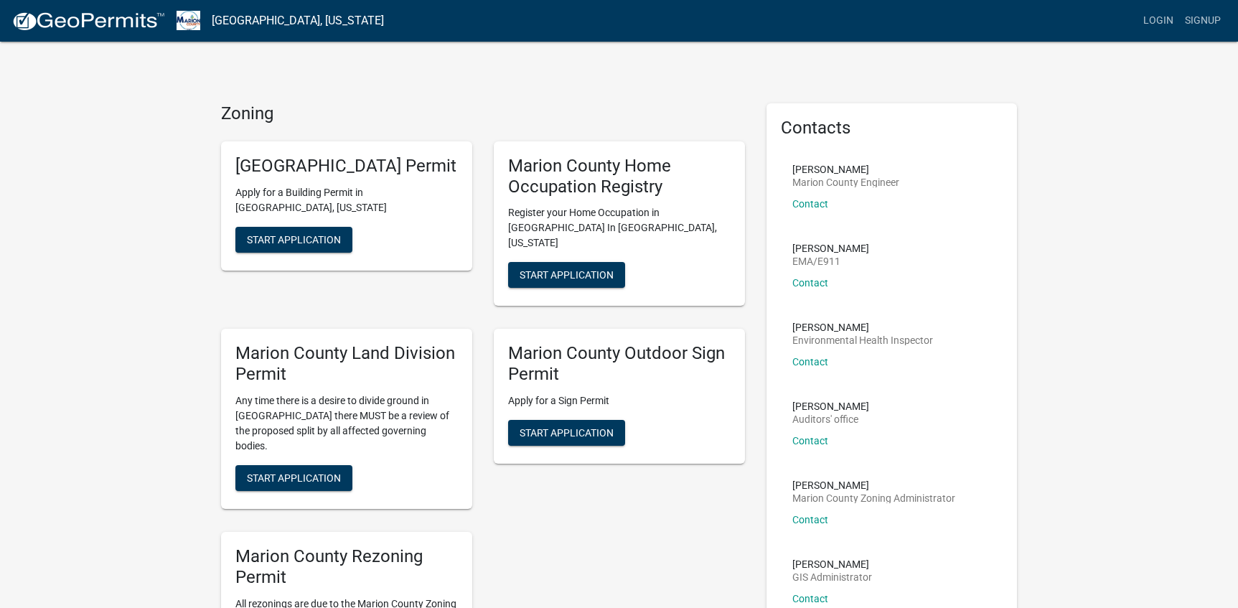 Image resolution: width=1238 pixels, height=608 pixels. I want to click on p: Environmental Health Inspector, so click(863, 340).